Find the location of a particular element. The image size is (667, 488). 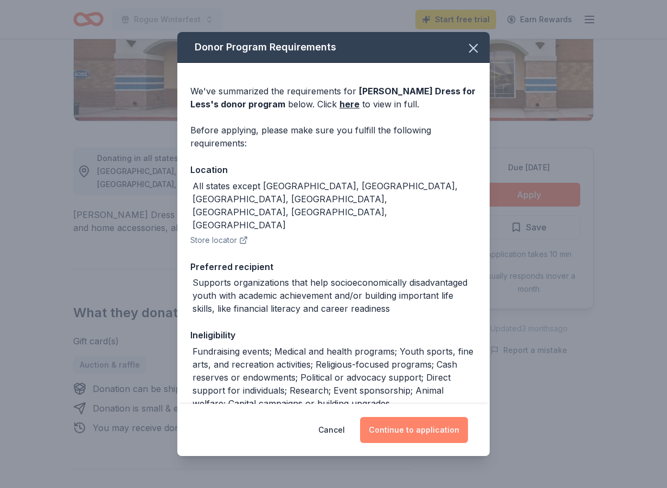

button: Cancel is located at coordinates (331, 430).